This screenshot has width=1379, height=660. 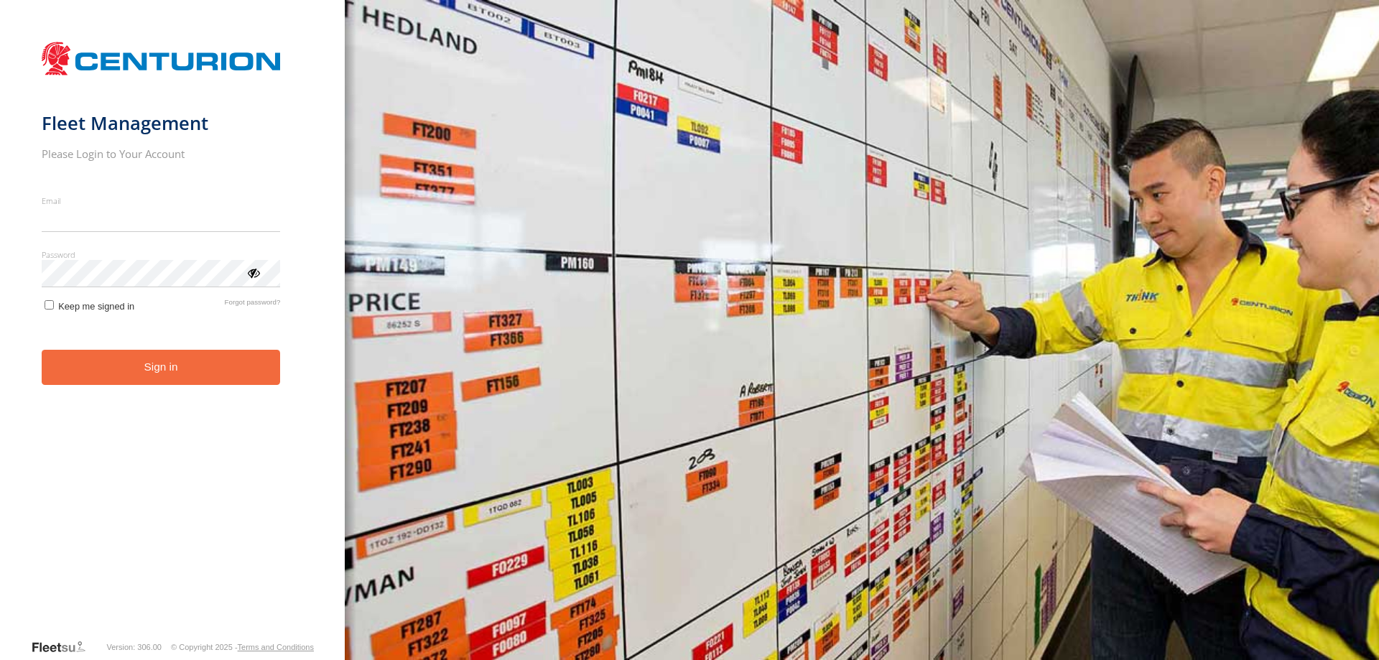 What do you see at coordinates (161, 58) in the screenshot?
I see `img: Centurion Transport` at bounding box center [161, 58].